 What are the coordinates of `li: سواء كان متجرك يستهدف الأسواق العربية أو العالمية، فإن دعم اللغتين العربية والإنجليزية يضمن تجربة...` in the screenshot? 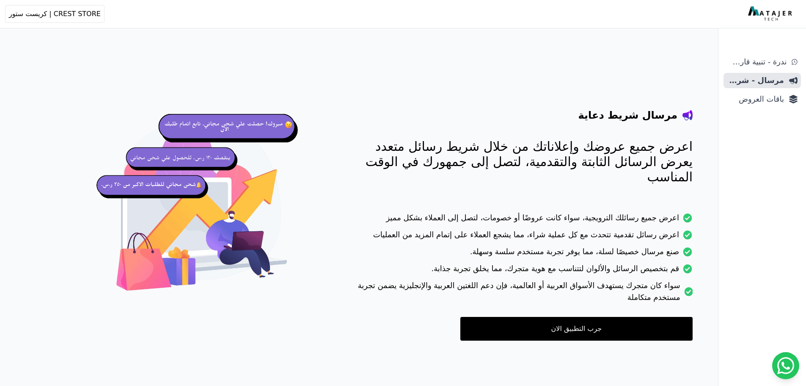 It's located at (518, 294).